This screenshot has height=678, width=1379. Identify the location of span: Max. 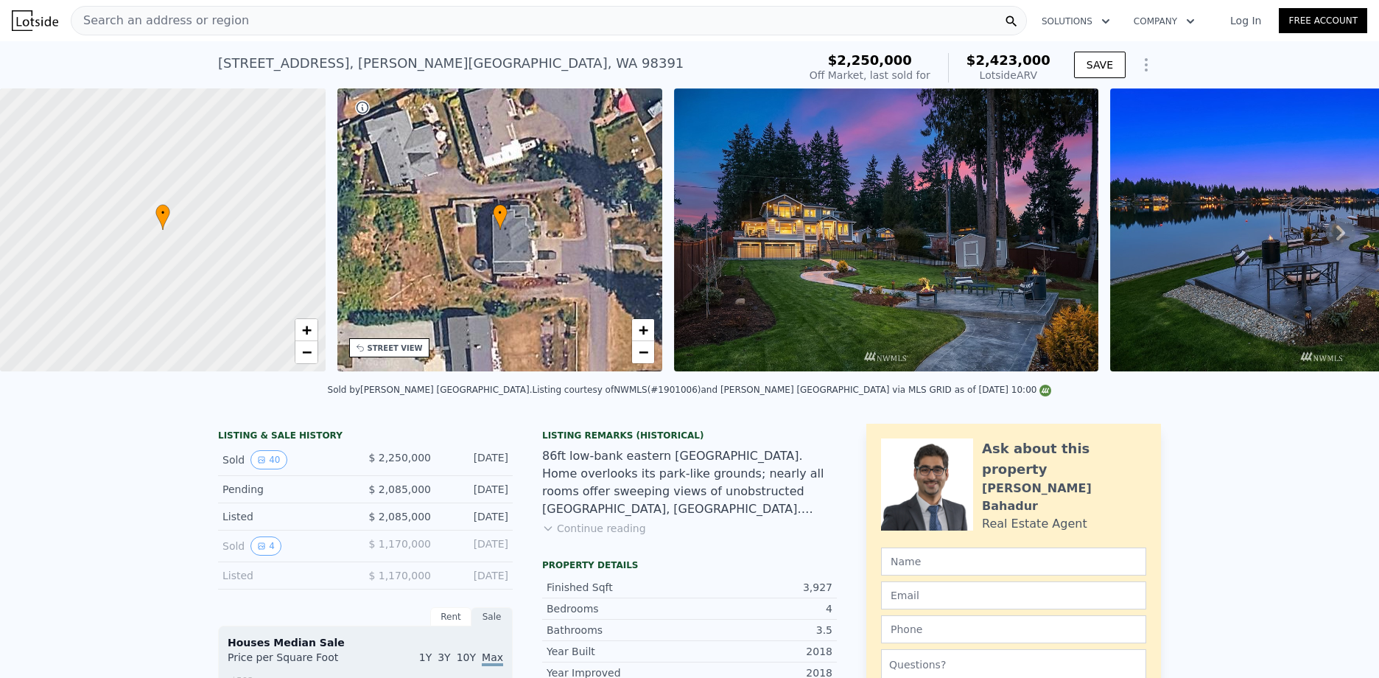
(492, 659).